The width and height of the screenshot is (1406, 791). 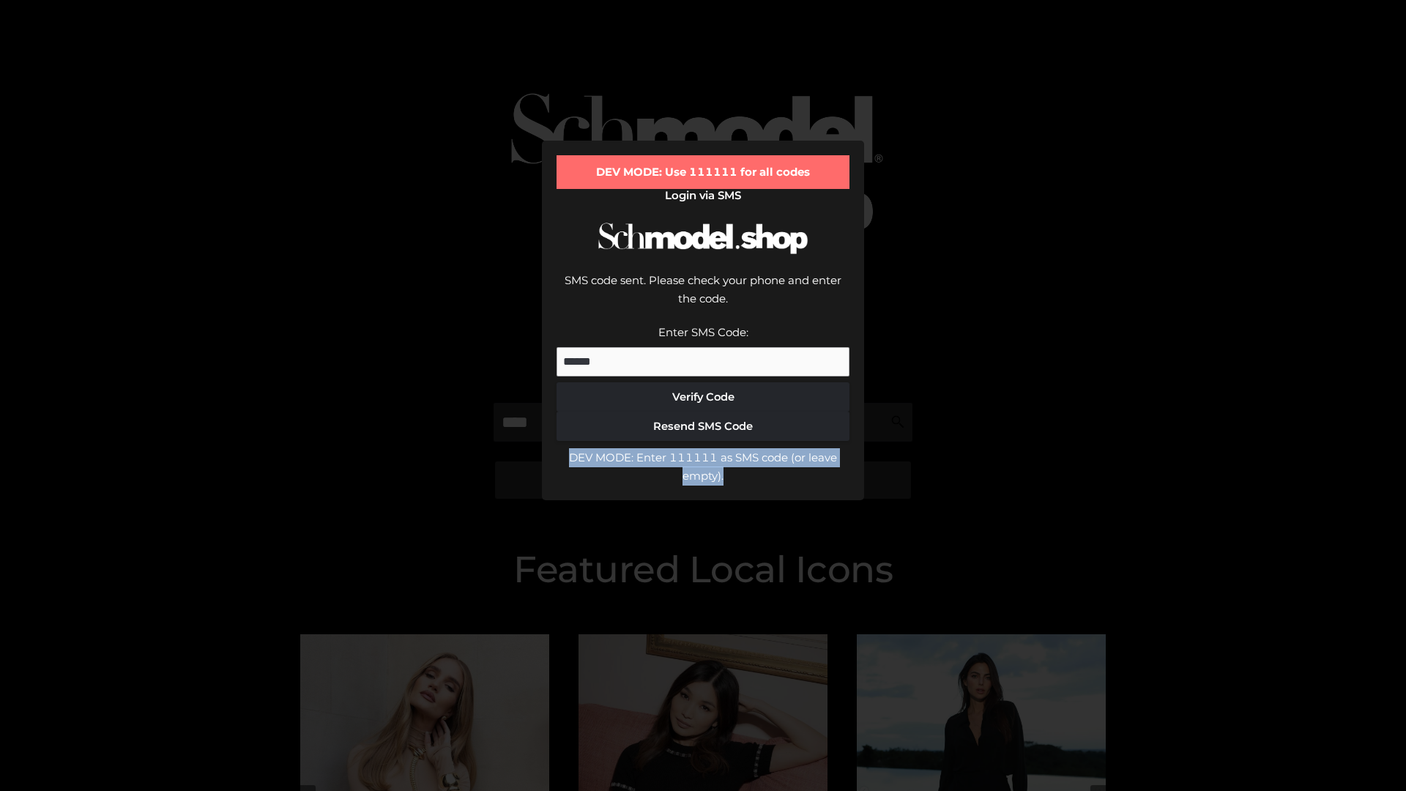 What do you see at coordinates (703, 196) in the screenshot?
I see `h2: Login via SMS` at bounding box center [703, 196].